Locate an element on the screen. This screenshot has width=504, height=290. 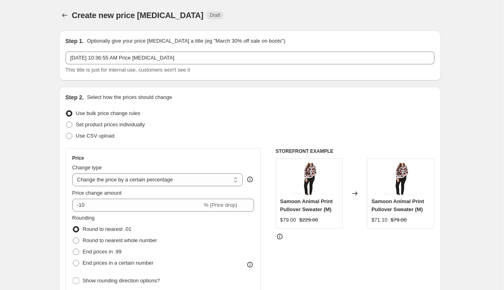
h2: Step 1. is located at coordinates (75, 41).